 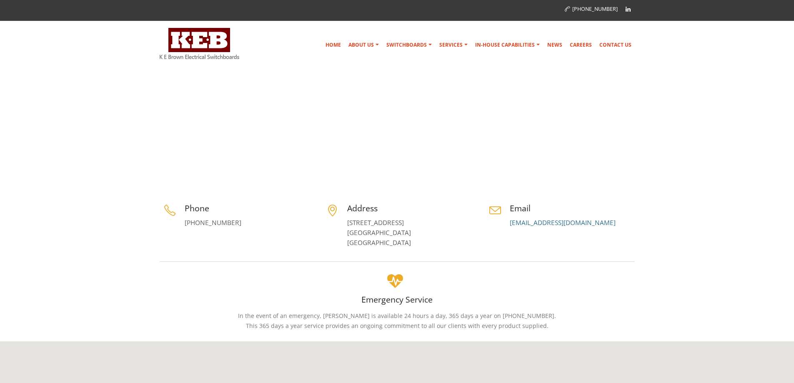 I want to click on a: News, so click(x=554, y=45).